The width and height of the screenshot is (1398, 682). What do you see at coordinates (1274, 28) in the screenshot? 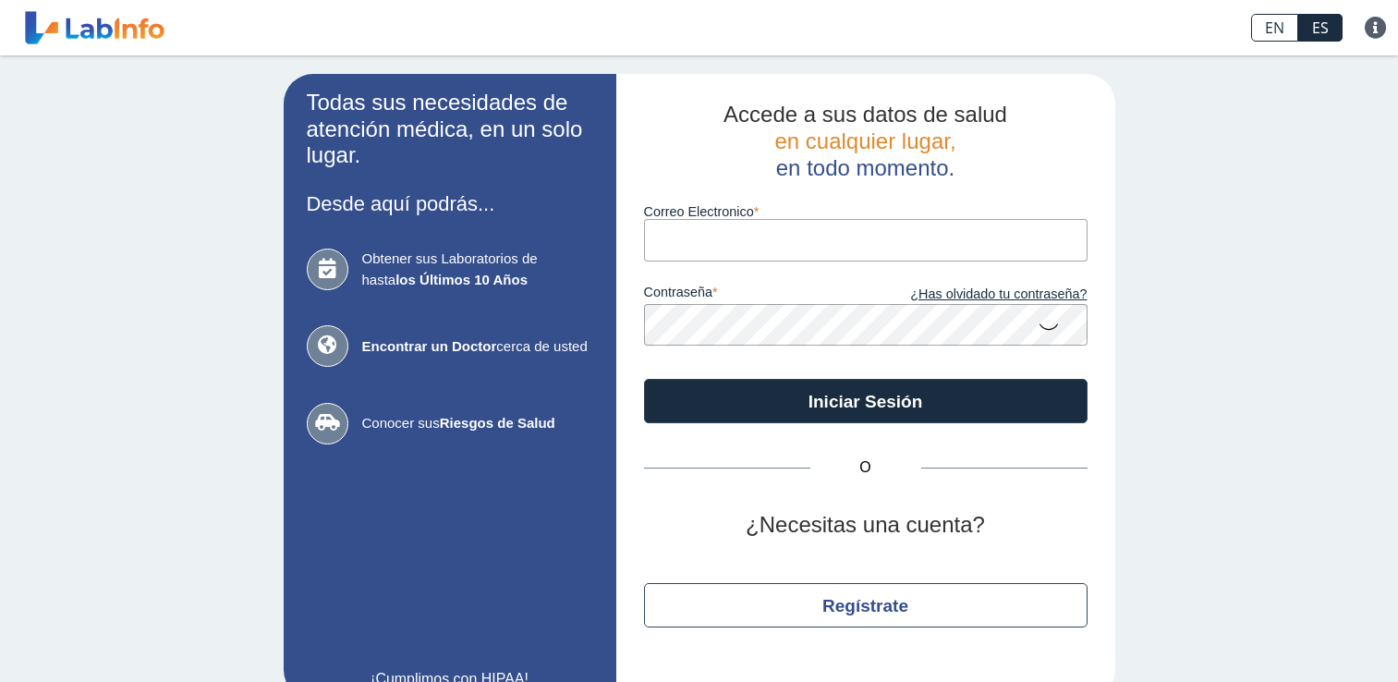
I see `a: EN` at bounding box center [1274, 28].